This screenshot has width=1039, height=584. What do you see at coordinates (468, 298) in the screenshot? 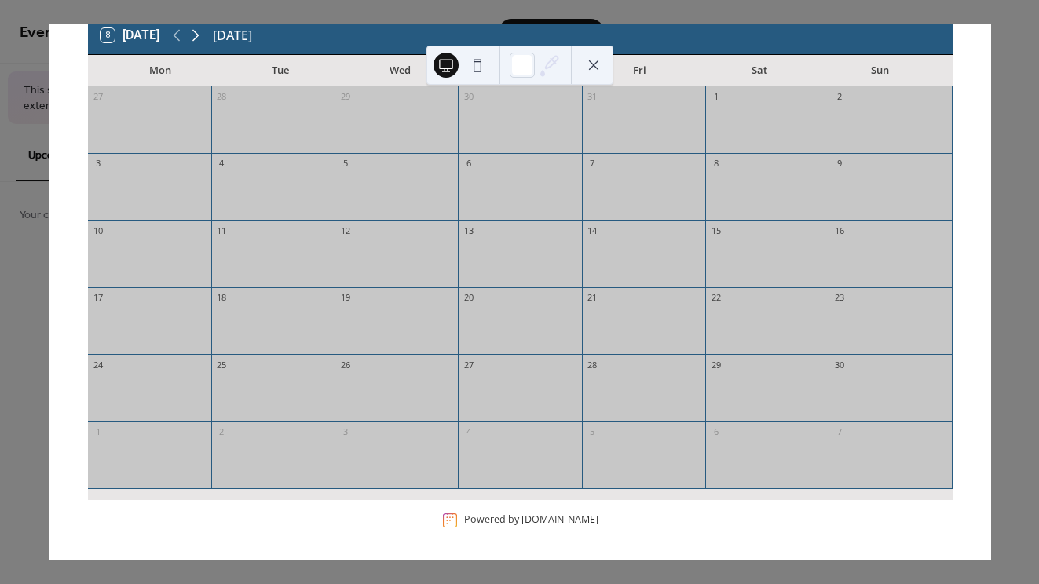
I see `div: 20` at bounding box center [468, 298].